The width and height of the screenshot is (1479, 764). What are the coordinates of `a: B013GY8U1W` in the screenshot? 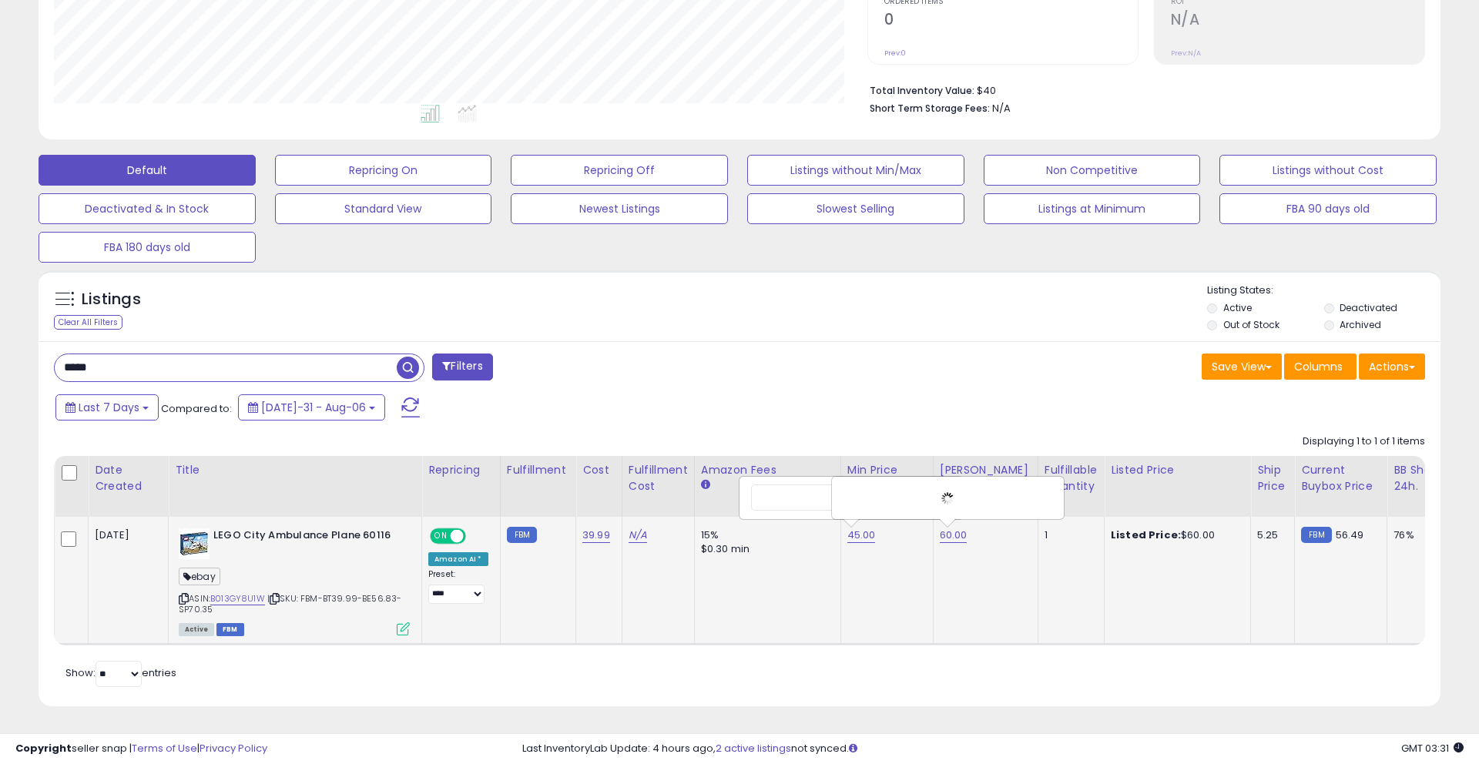 It's located at (237, 598).